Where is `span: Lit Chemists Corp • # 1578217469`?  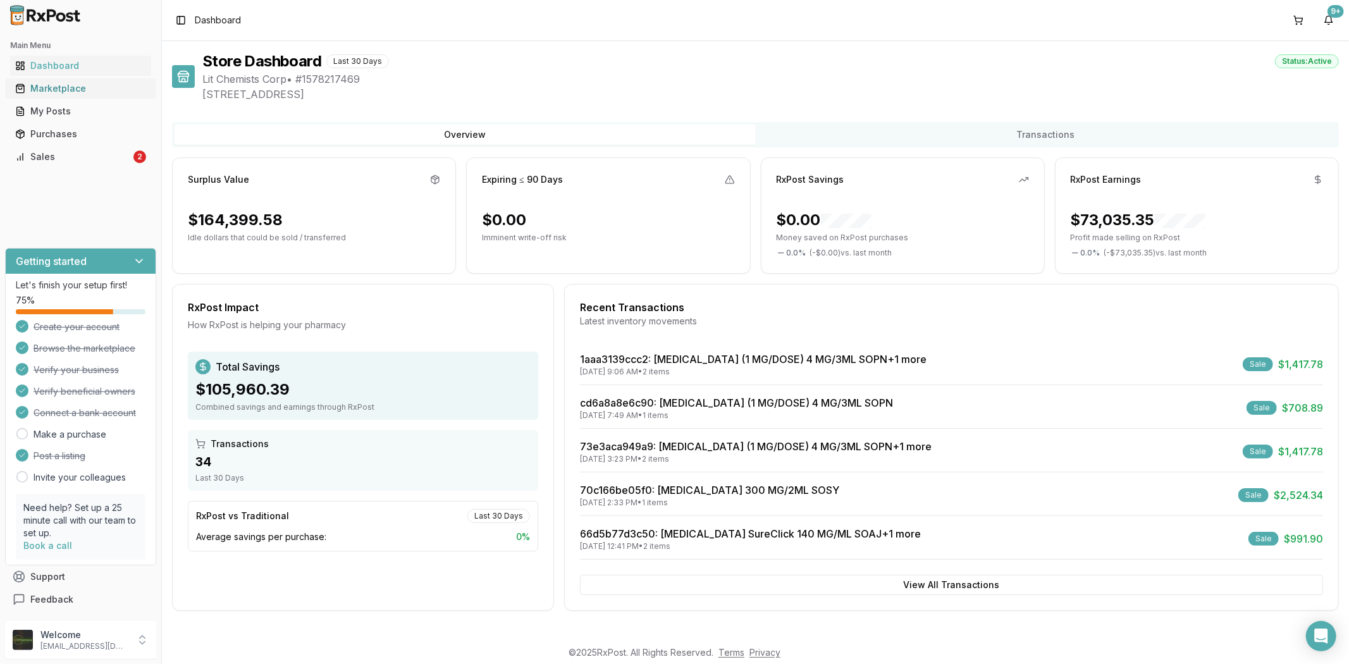
span: Lit Chemists Corp • # 1578217469 is located at coordinates (770, 79).